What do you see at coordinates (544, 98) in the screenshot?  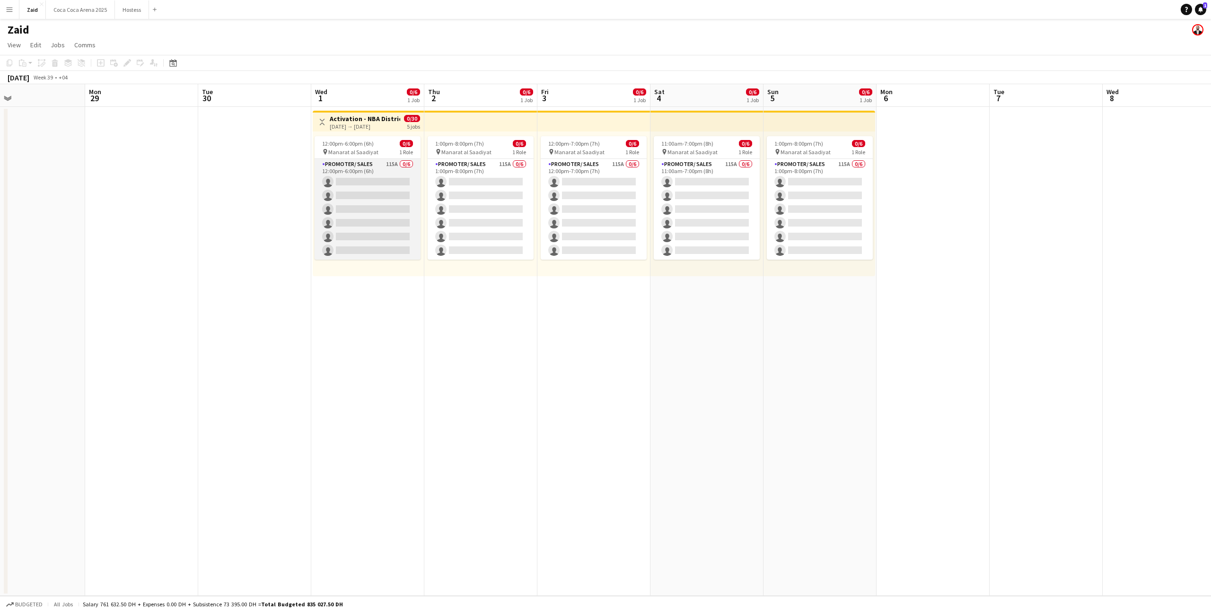 I see `span: 3` at bounding box center [544, 98].